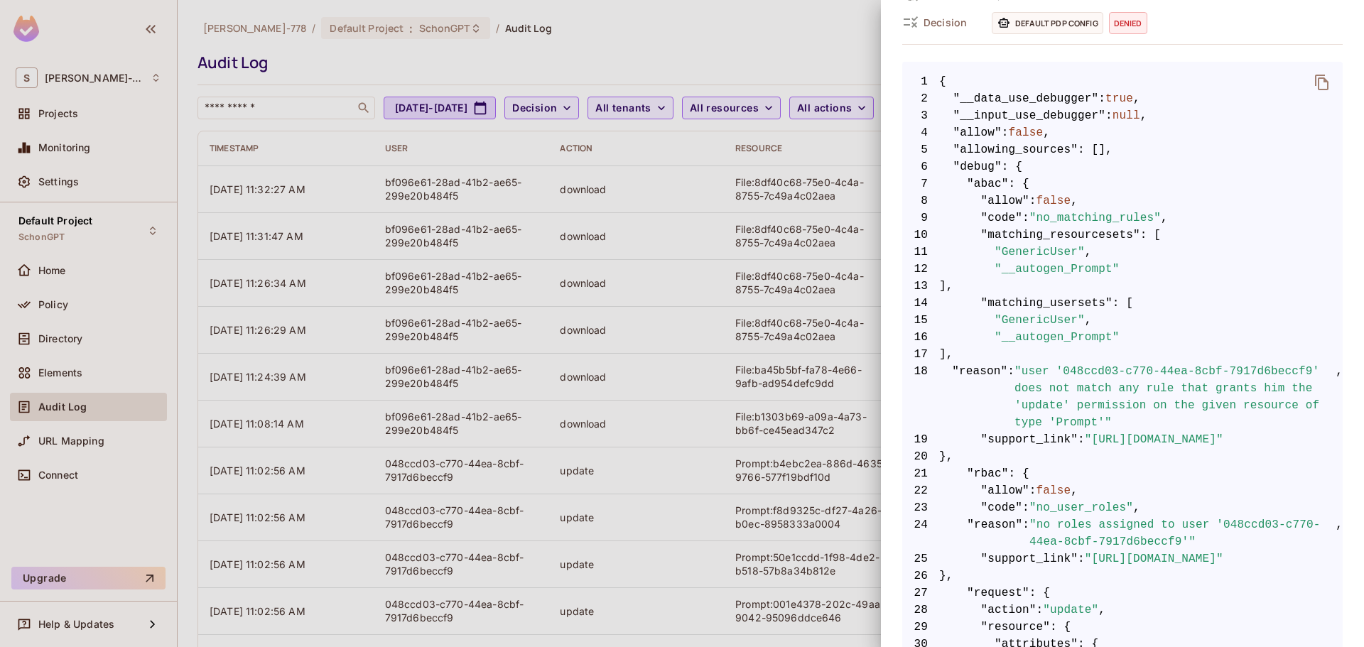 This screenshot has height=647, width=1364. Describe the element at coordinates (921, 303) in the screenshot. I see `span: 14` at that location.